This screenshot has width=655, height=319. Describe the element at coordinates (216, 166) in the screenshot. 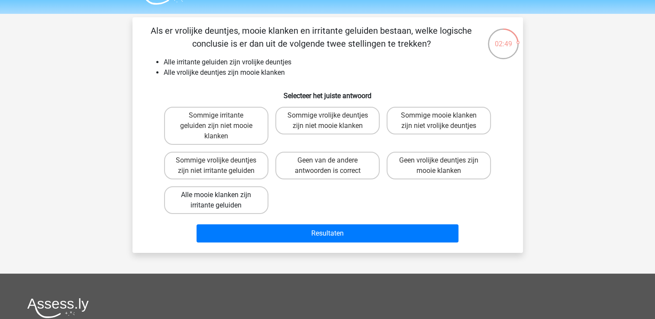

I see `label: Sommige vrolijke deuntjes zijn niet irritante geluiden` at that location.